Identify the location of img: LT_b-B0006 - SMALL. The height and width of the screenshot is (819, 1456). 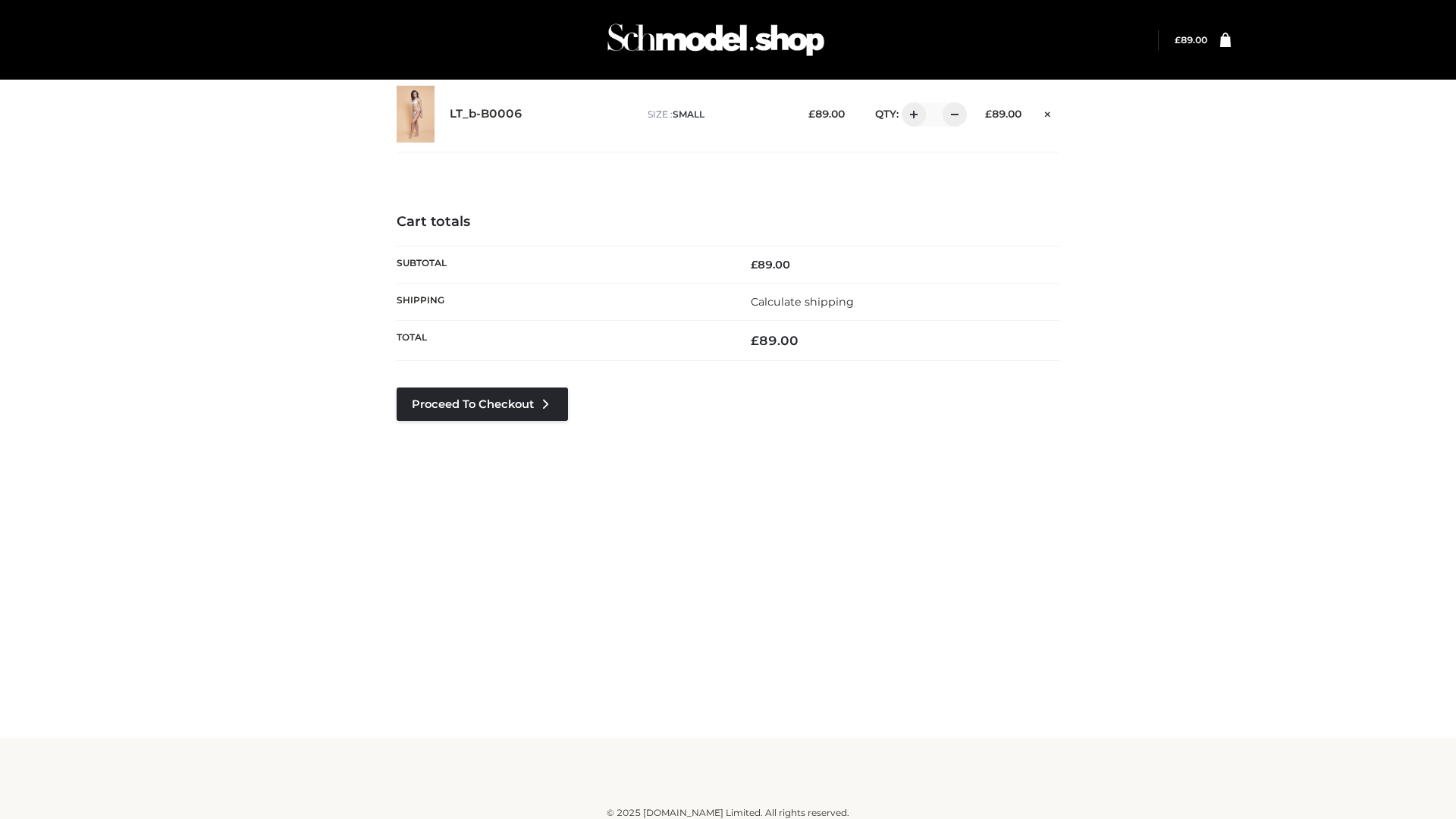
(415, 114).